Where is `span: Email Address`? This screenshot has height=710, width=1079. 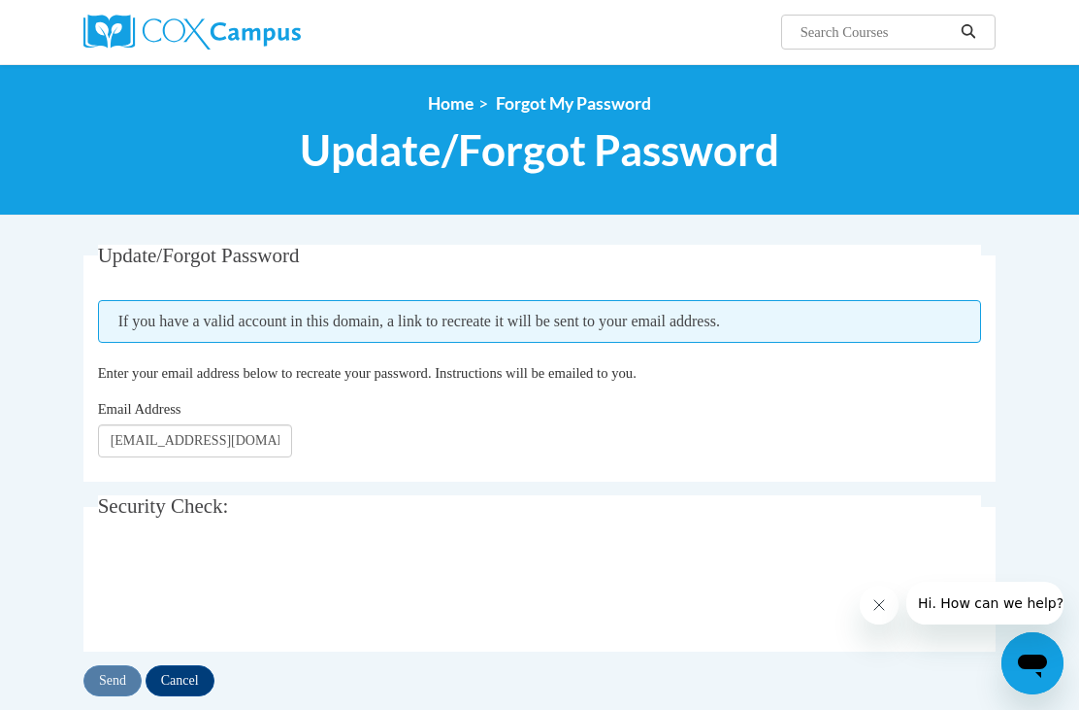 span: Email Address is located at coordinates (140, 409).